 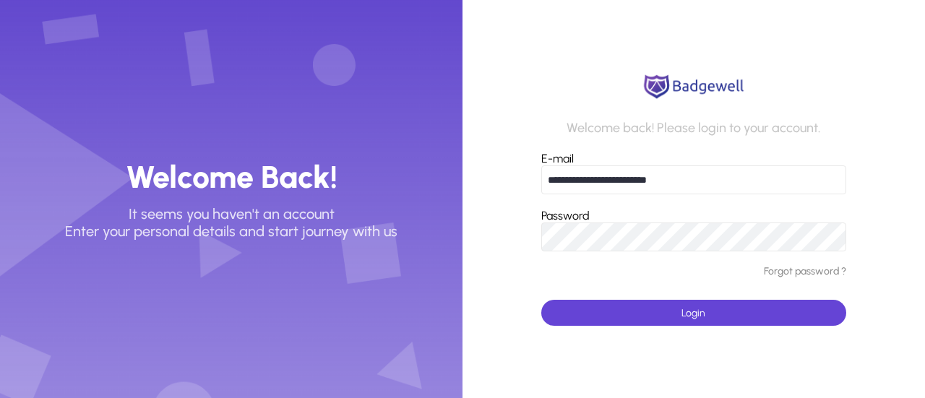 I want to click on span: Login, so click(x=693, y=313).